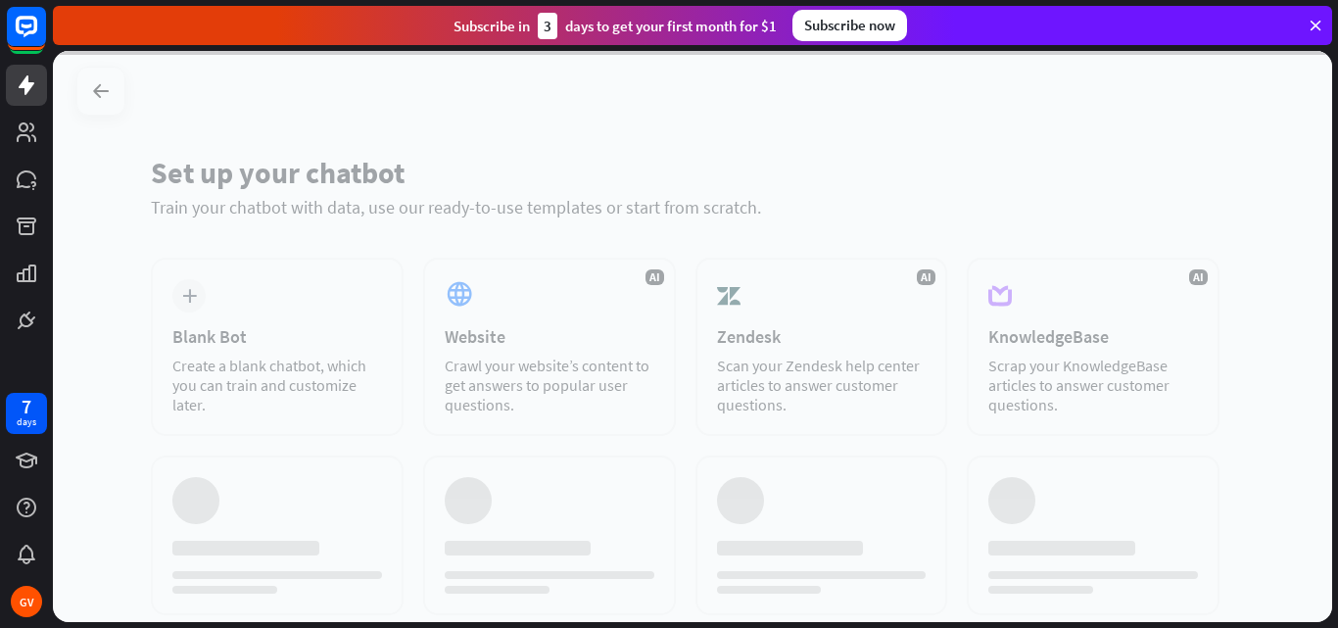 Image resolution: width=1338 pixels, height=628 pixels. I want to click on div: Subscribe now, so click(849, 25).